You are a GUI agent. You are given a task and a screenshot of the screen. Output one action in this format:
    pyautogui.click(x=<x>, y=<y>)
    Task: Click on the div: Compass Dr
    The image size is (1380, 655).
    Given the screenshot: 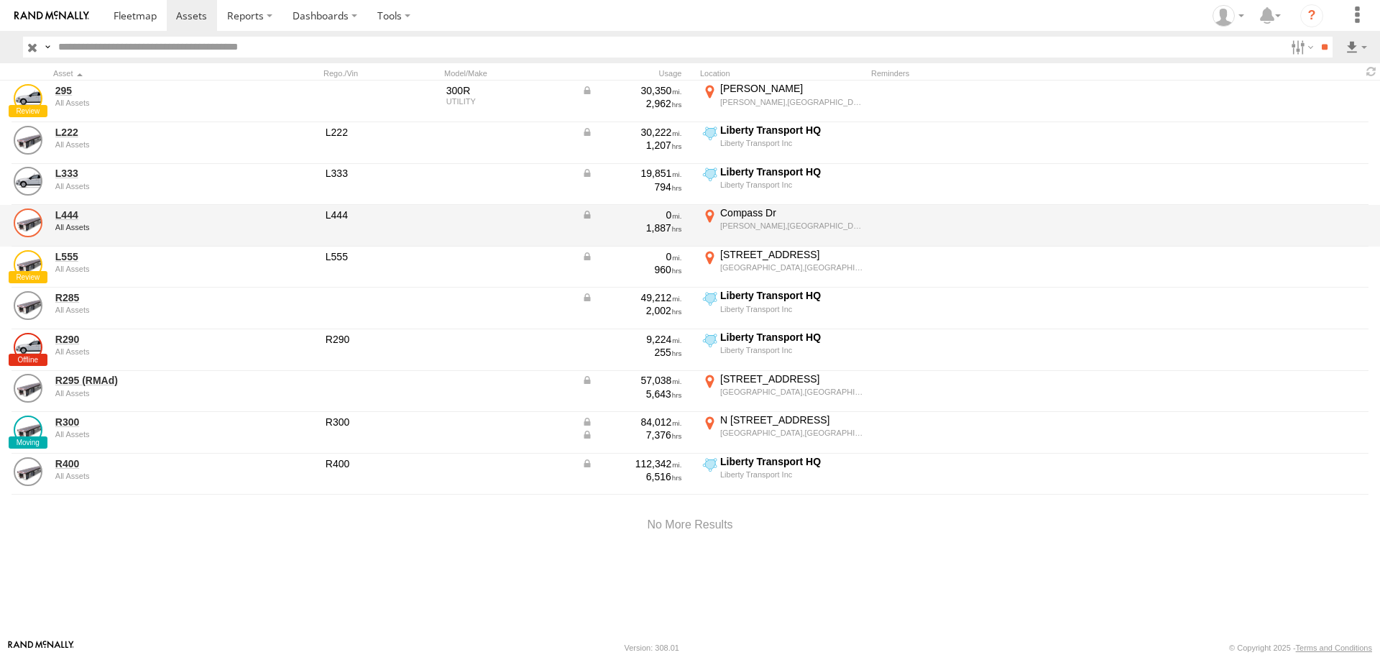 What is the action you would take?
    pyautogui.click(x=791, y=213)
    